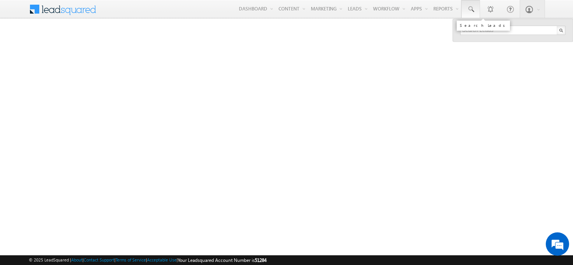 This screenshot has width=573, height=265. What do you see at coordinates (77, 260) in the screenshot?
I see `a: About` at bounding box center [77, 260].